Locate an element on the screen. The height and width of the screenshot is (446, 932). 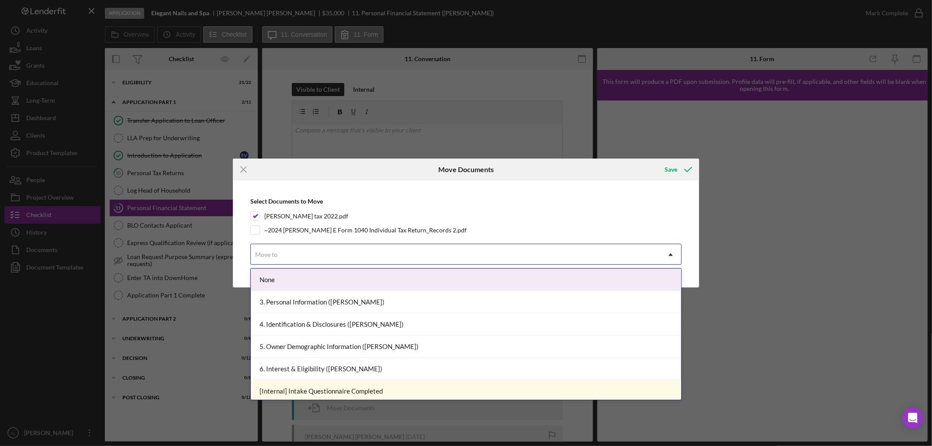
div: None is located at coordinates (466, 280).